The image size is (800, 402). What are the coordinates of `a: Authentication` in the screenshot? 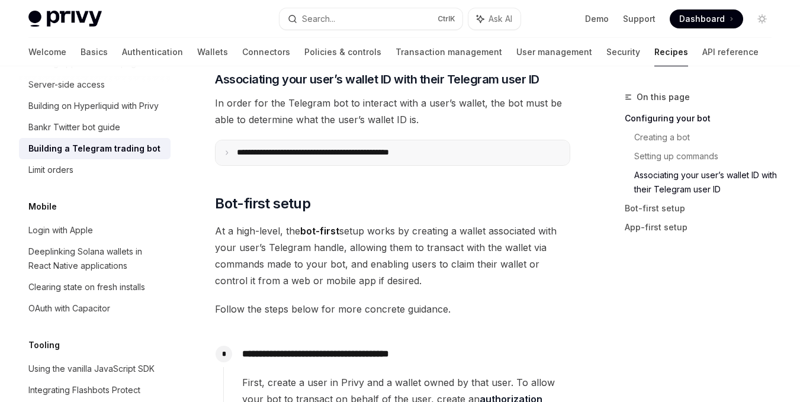 It's located at (152, 52).